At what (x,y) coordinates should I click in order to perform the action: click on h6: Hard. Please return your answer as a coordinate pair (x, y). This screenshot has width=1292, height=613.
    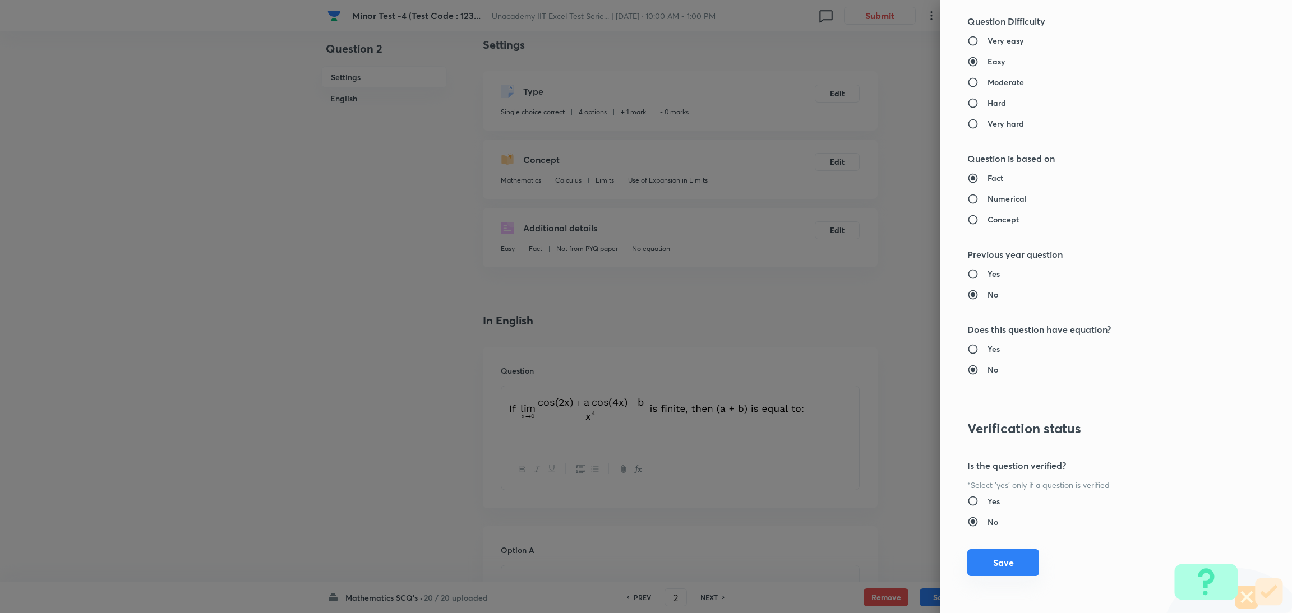
    Looking at the image, I should click on (997, 103).